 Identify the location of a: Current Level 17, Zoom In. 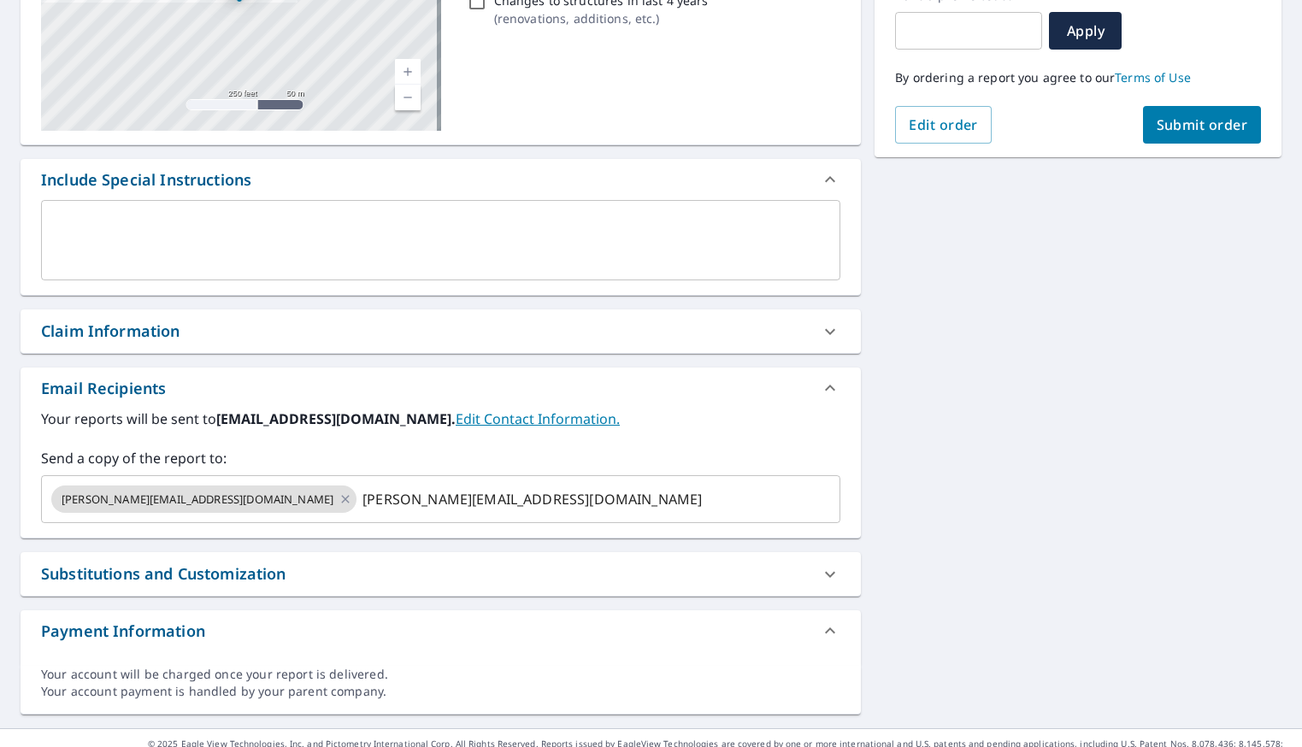
(408, 72).